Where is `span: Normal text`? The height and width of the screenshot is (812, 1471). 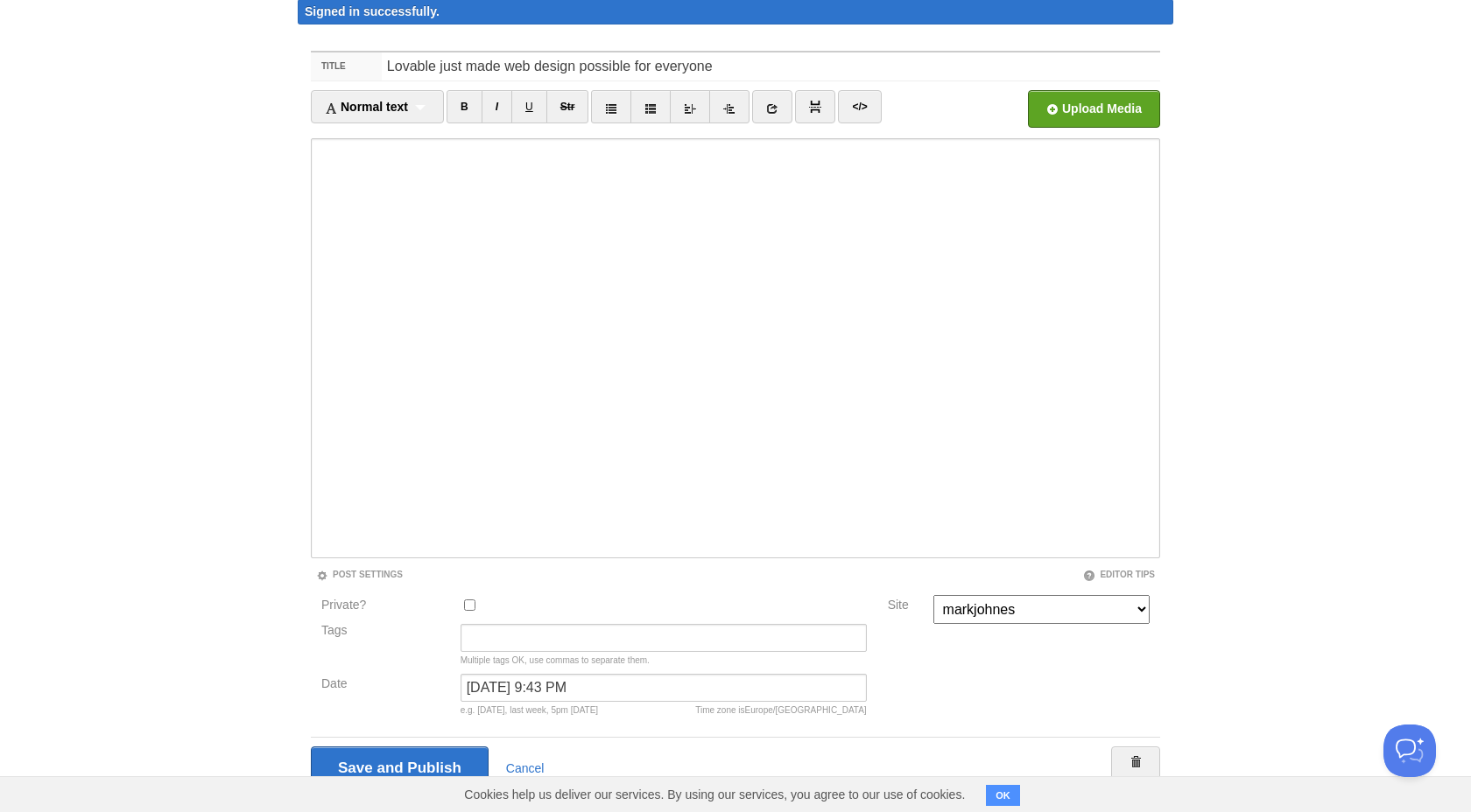 span: Normal text is located at coordinates (366, 107).